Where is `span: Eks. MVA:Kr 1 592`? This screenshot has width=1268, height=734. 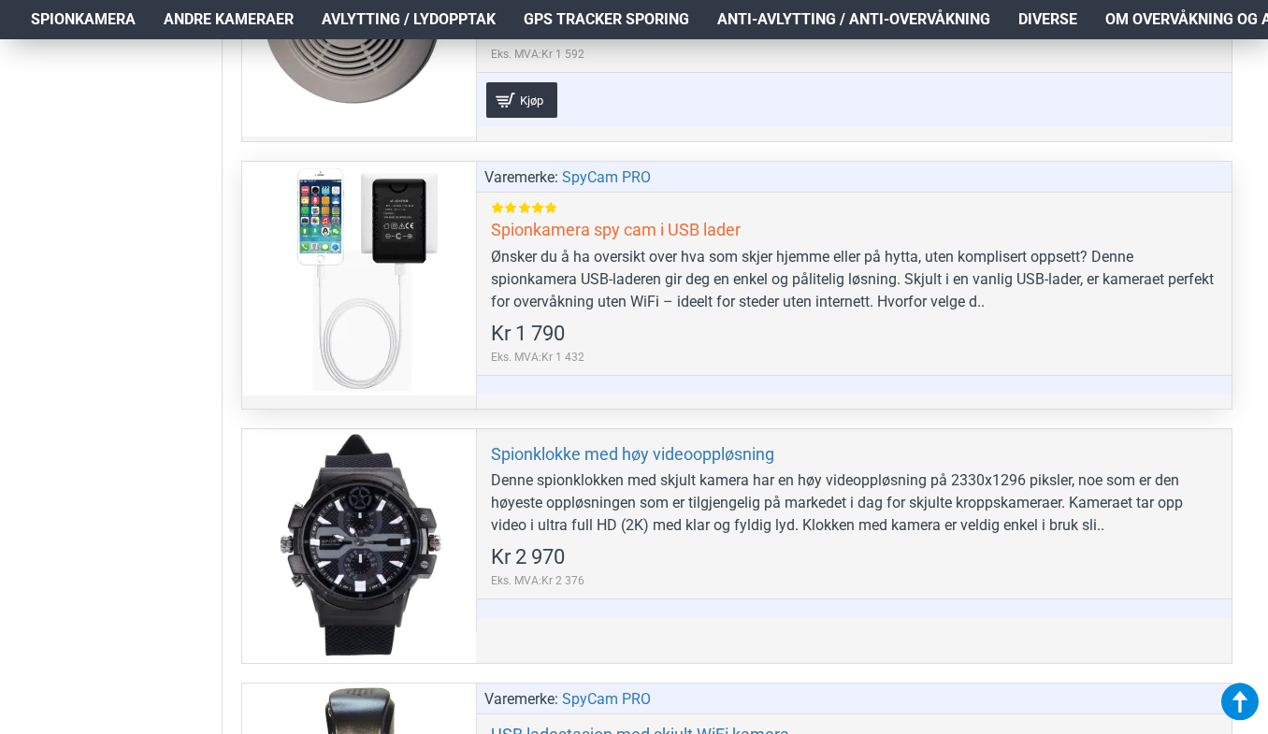
span: Eks. MVA:Kr 1 592 is located at coordinates (538, 54).